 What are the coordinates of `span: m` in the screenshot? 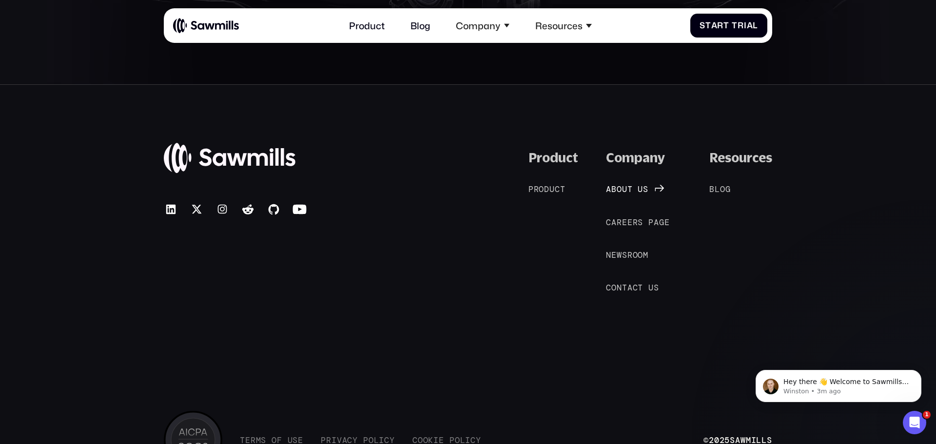 It's located at (645, 255).